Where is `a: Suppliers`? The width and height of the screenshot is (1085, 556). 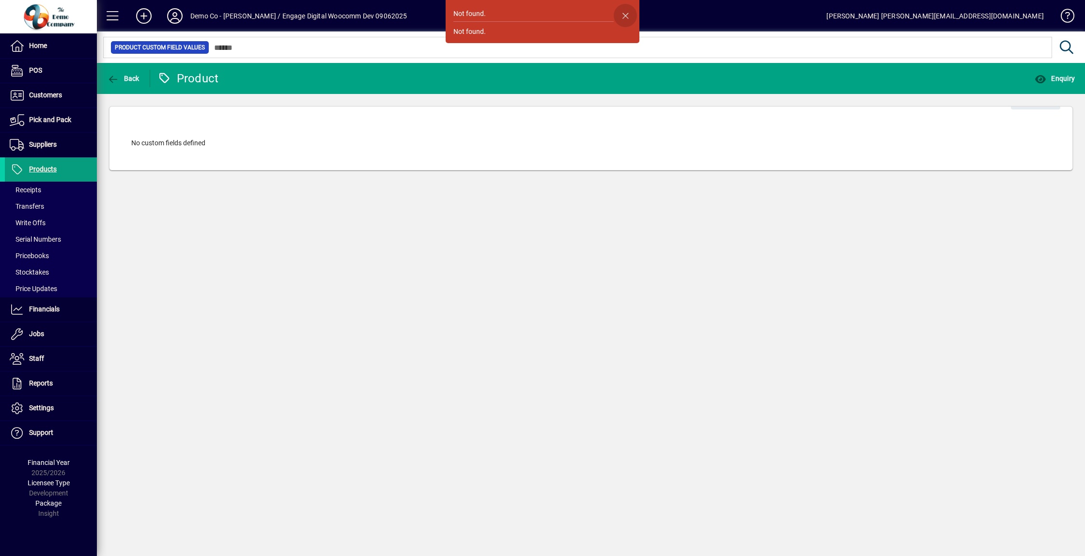 a: Suppliers is located at coordinates (51, 145).